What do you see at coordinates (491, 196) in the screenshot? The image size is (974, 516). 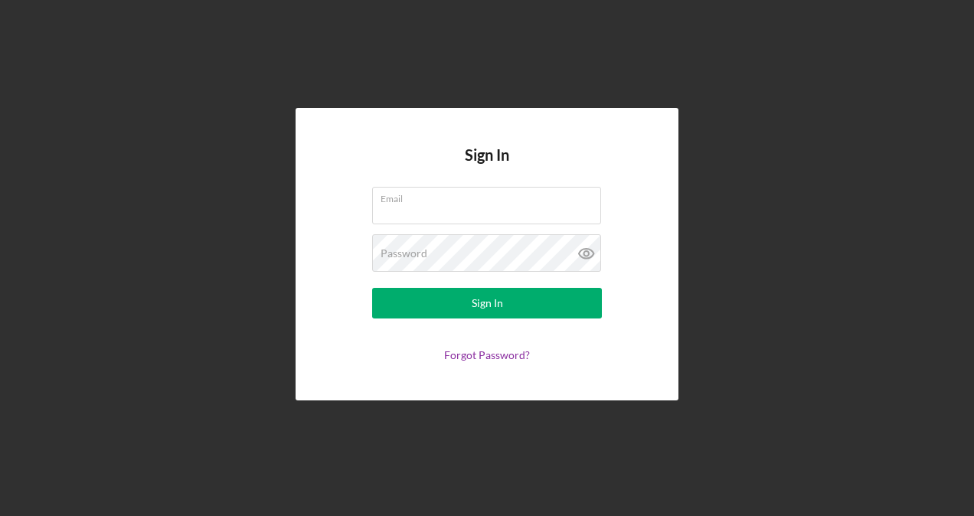 I see `label: Email` at bounding box center [491, 196].